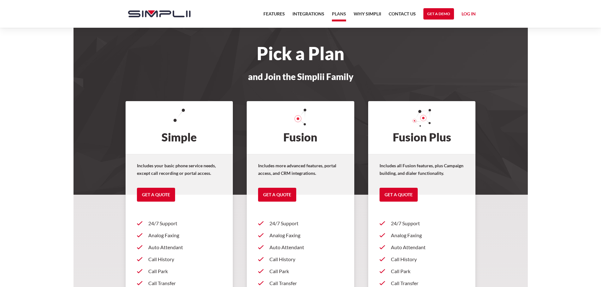 The height and width of the screenshot is (287, 601). I want to click on img: Simplii, so click(159, 14).